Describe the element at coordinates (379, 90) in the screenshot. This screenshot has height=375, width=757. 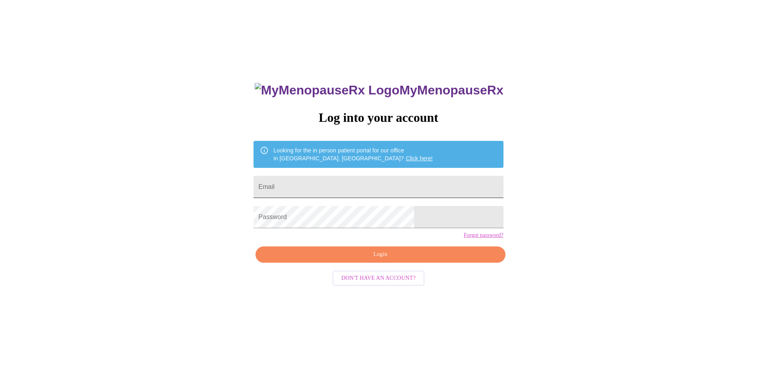
I see `h3: MyMenopauseRx` at that location.